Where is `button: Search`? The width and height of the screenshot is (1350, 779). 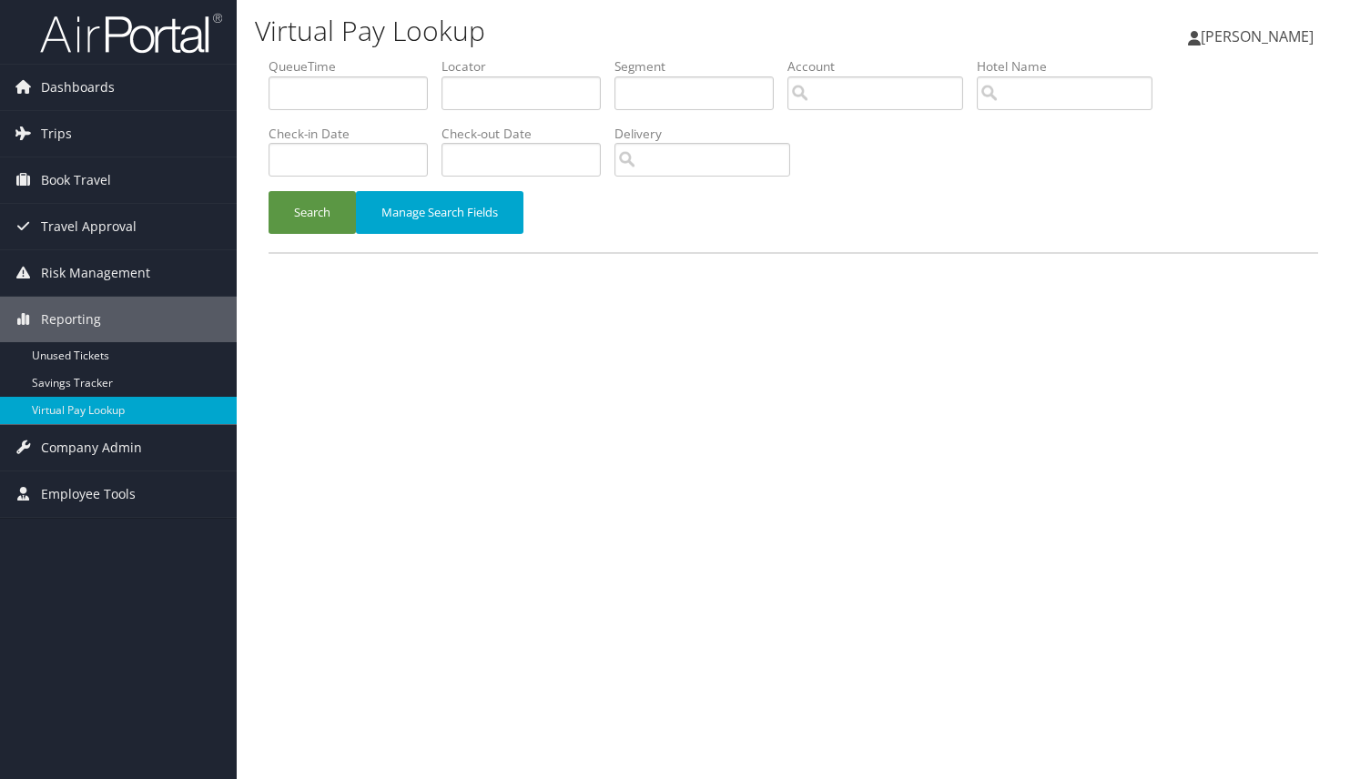 button: Search is located at coordinates (312, 212).